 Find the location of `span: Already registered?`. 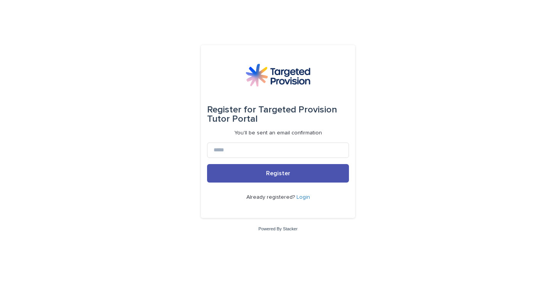

span: Already registered? is located at coordinates (271, 197).